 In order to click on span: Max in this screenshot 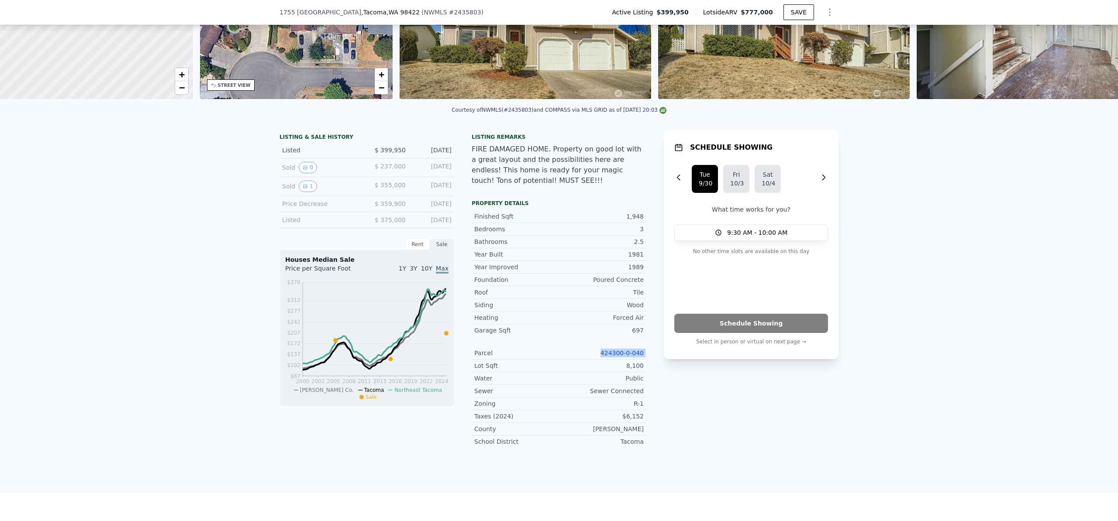, I will do `click(442, 269)`.